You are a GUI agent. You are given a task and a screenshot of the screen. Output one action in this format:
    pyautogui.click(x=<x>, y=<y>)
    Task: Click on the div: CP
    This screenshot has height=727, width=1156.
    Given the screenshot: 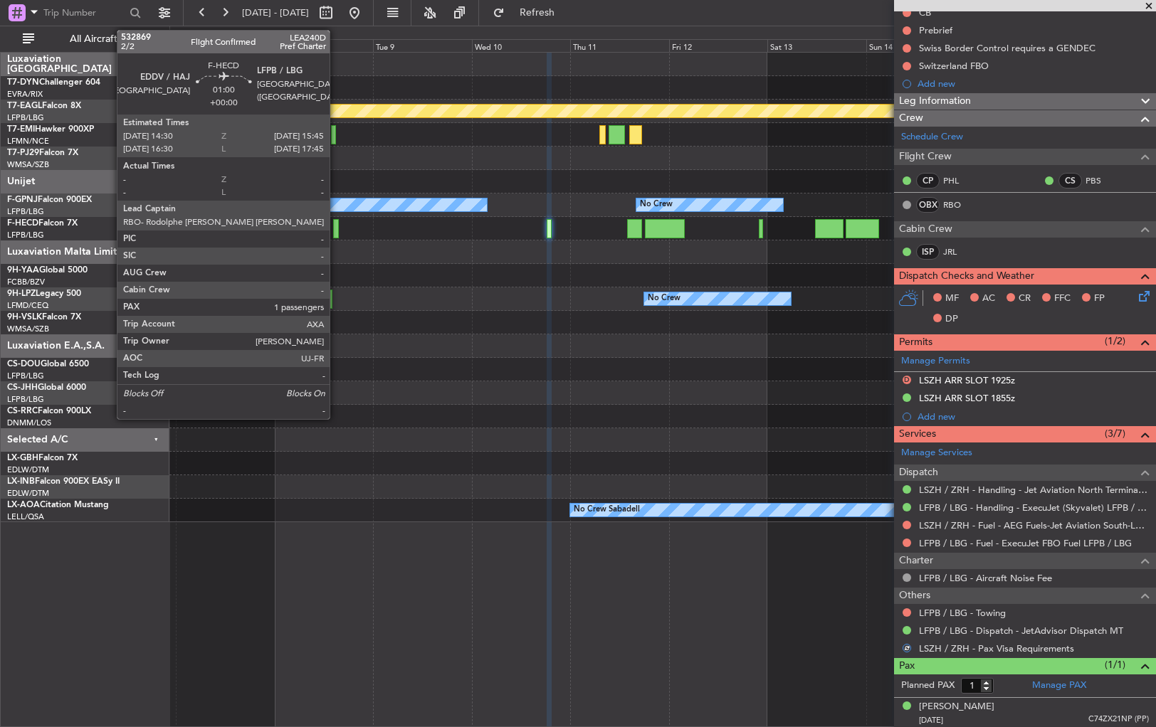 What is the action you would take?
    pyautogui.click(x=927, y=181)
    